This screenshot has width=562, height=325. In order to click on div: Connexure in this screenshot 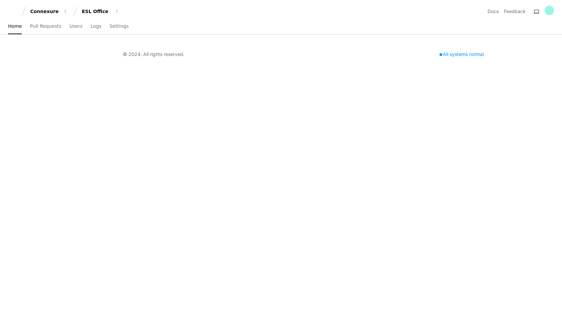, I will do `click(45, 11)`.